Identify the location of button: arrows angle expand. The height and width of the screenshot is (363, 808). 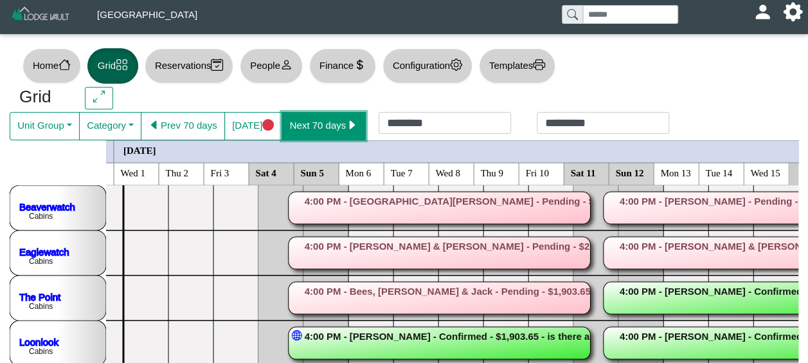
(98, 98).